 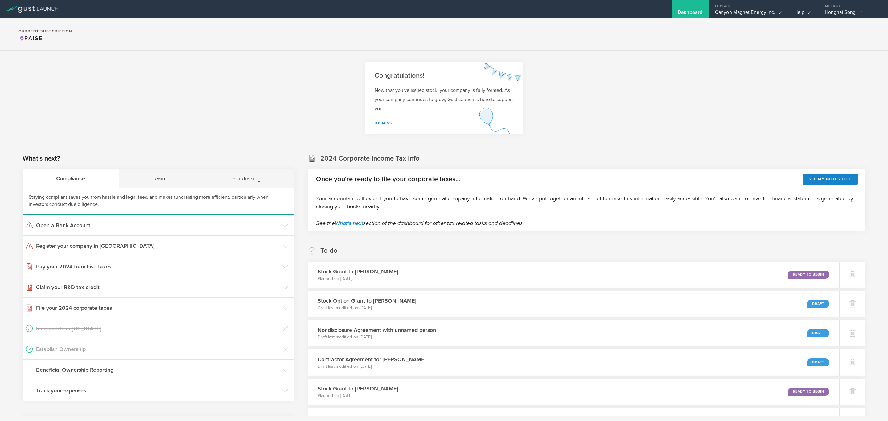 What do you see at coordinates (159, 179) in the screenshot?
I see `div: Team` at bounding box center [159, 179].